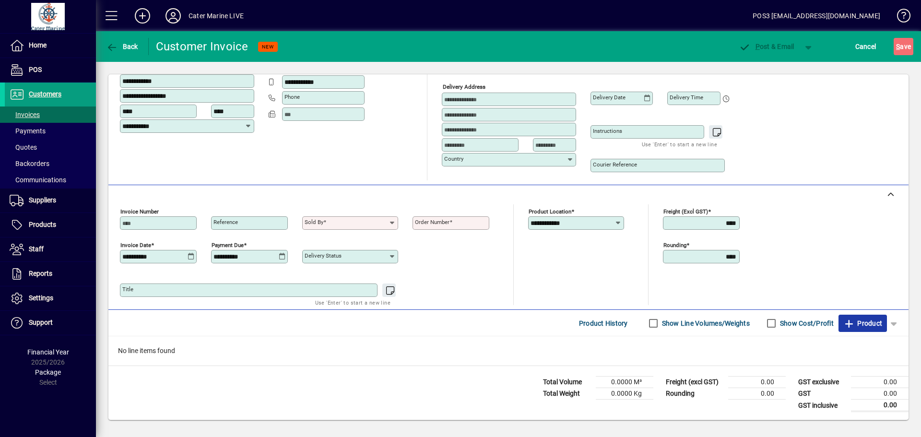  I want to click on a: Payments, so click(50, 131).